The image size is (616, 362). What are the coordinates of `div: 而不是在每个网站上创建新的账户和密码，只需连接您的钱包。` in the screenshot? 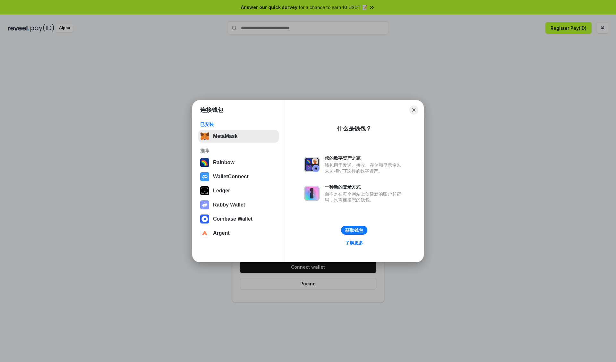 It's located at (364, 197).